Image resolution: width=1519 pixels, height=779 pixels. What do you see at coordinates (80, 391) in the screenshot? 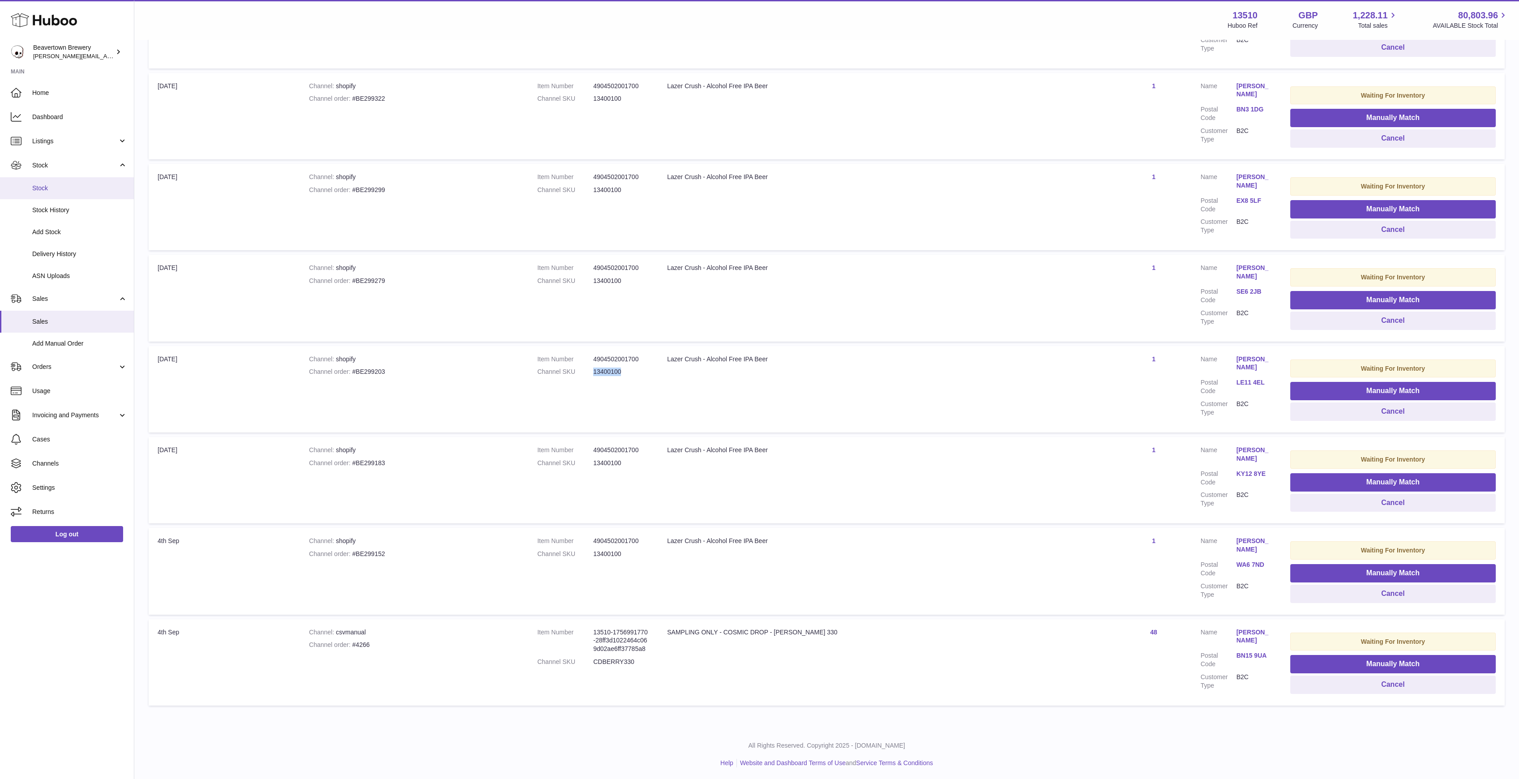
I see `span: Usage` at bounding box center [80, 391].